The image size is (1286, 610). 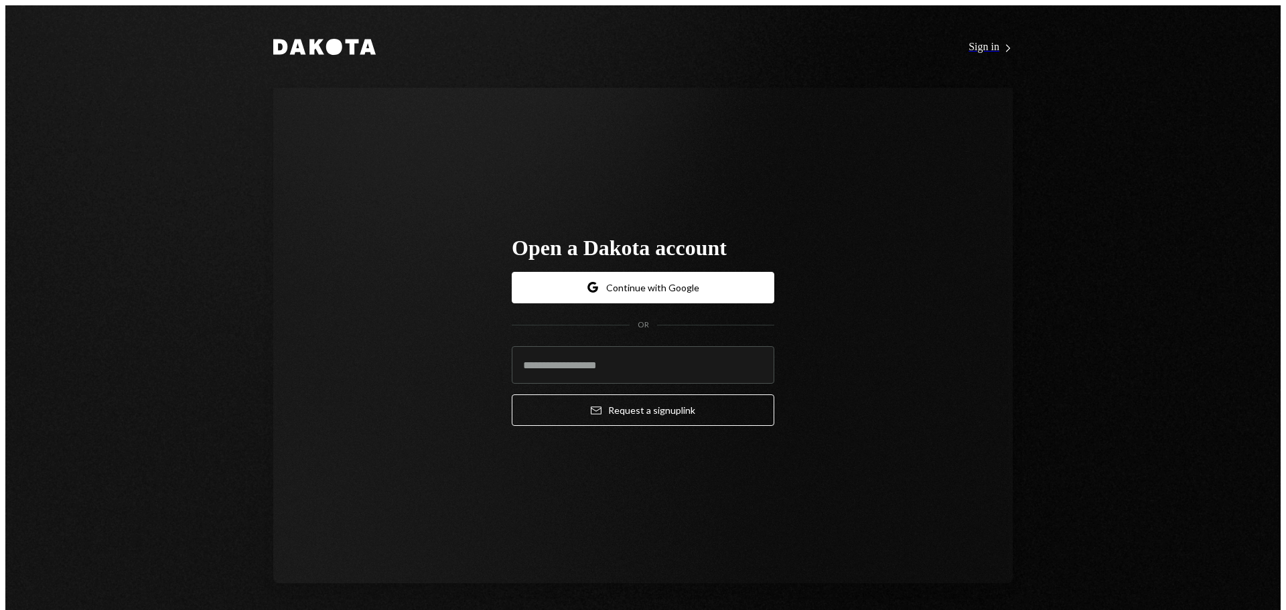 I want to click on a: Sign in, so click(x=991, y=46).